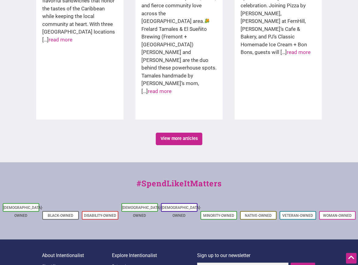 This screenshot has width=358, height=265. I want to click on a: Woman-Owned, so click(338, 215).